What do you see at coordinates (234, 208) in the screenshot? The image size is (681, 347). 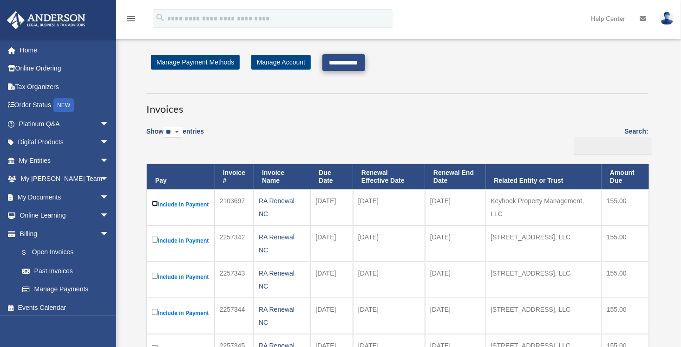 I see `td: 2103697` at bounding box center [234, 208].